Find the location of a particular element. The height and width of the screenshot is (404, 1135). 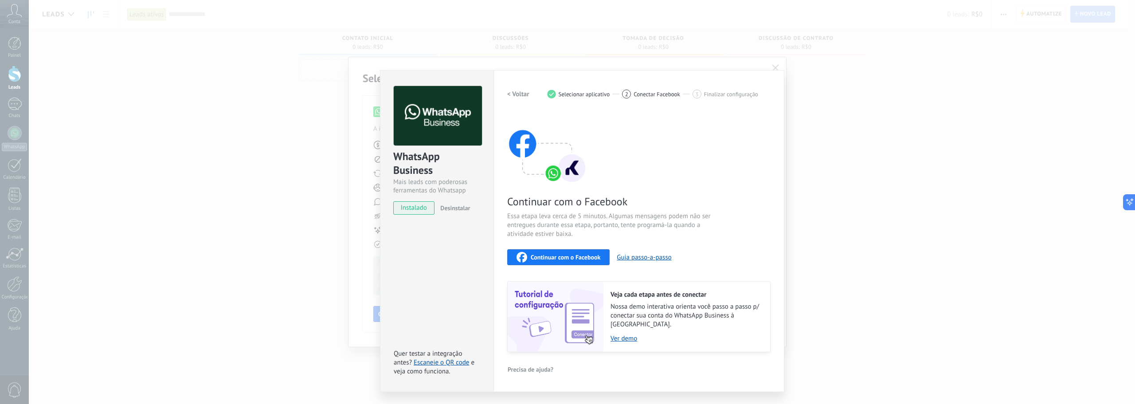

span: 3 is located at coordinates (697, 94).